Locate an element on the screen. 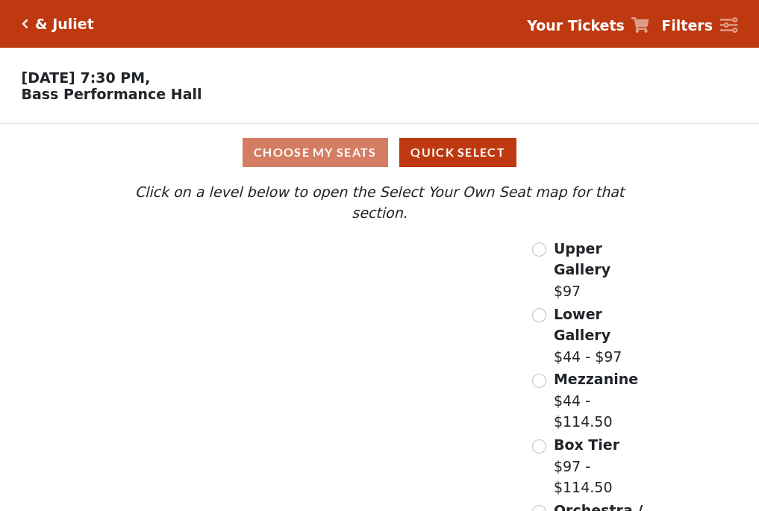  a: Filters is located at coordinates (699, 25).